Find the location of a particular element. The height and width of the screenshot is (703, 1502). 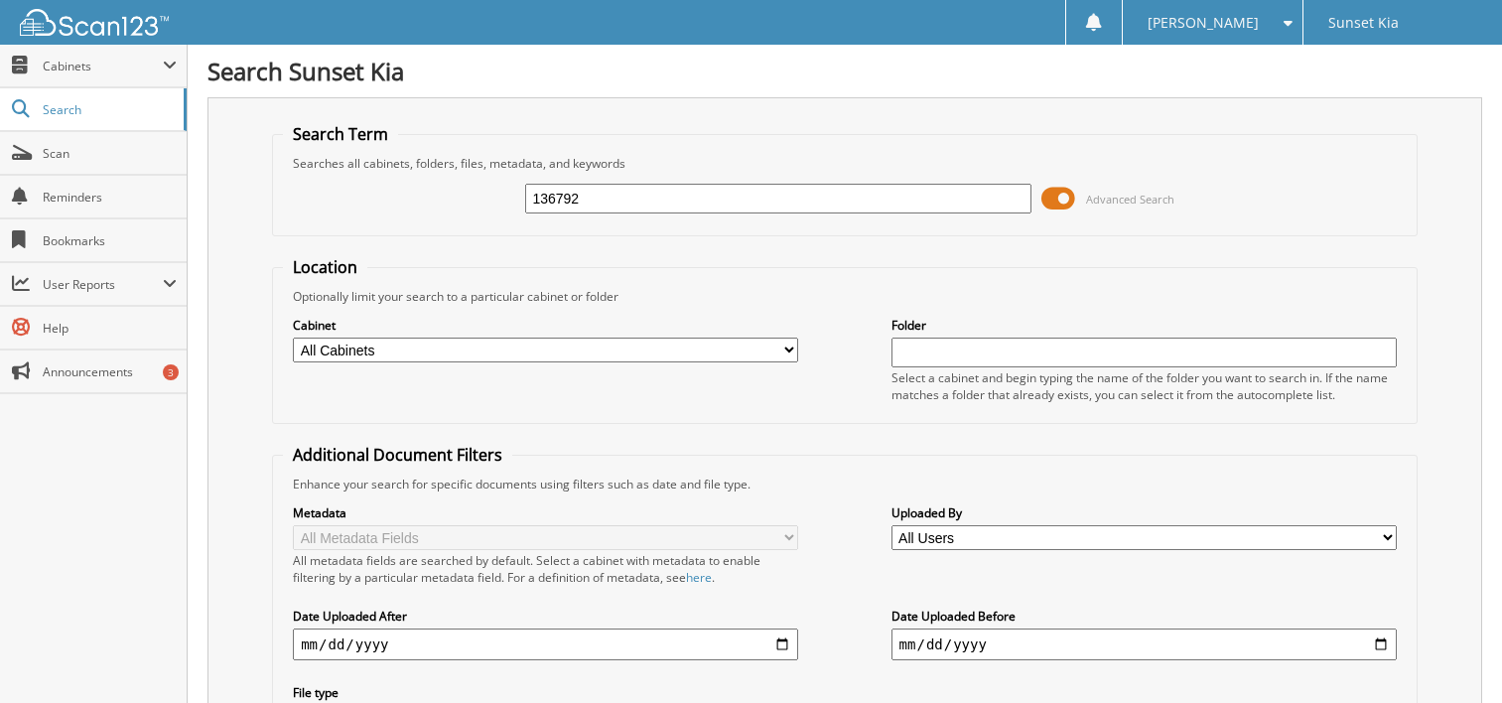

label: Metadata is located at coordinates (545, 512).